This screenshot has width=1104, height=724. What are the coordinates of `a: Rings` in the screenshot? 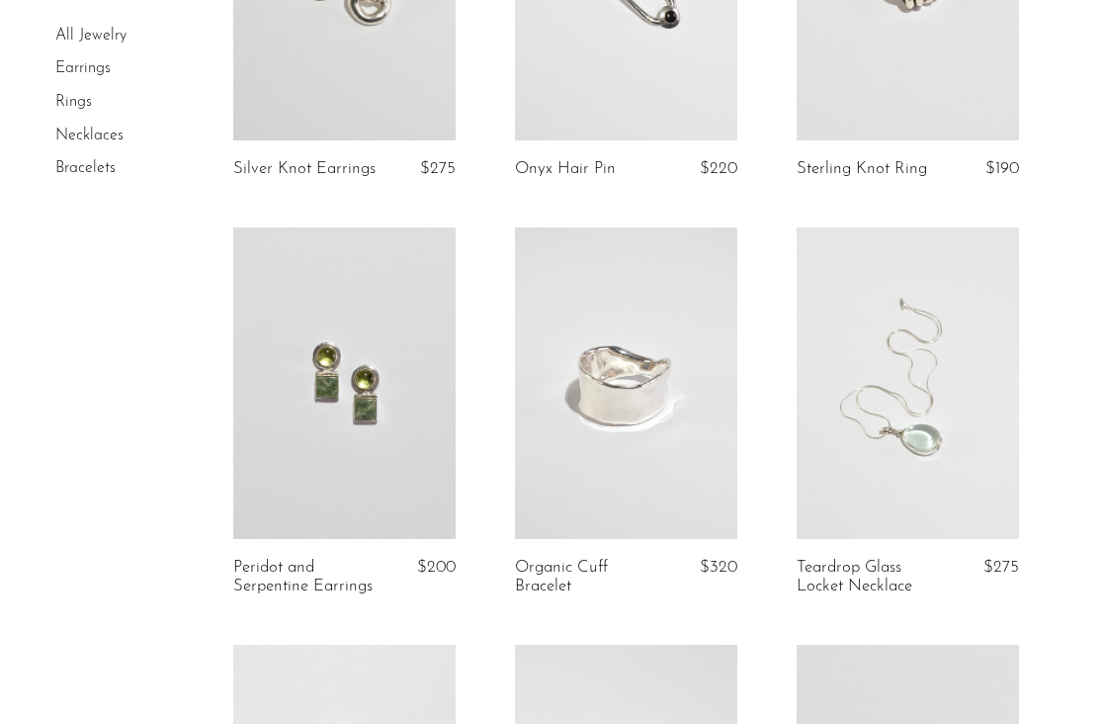 It's located at (73, 102).